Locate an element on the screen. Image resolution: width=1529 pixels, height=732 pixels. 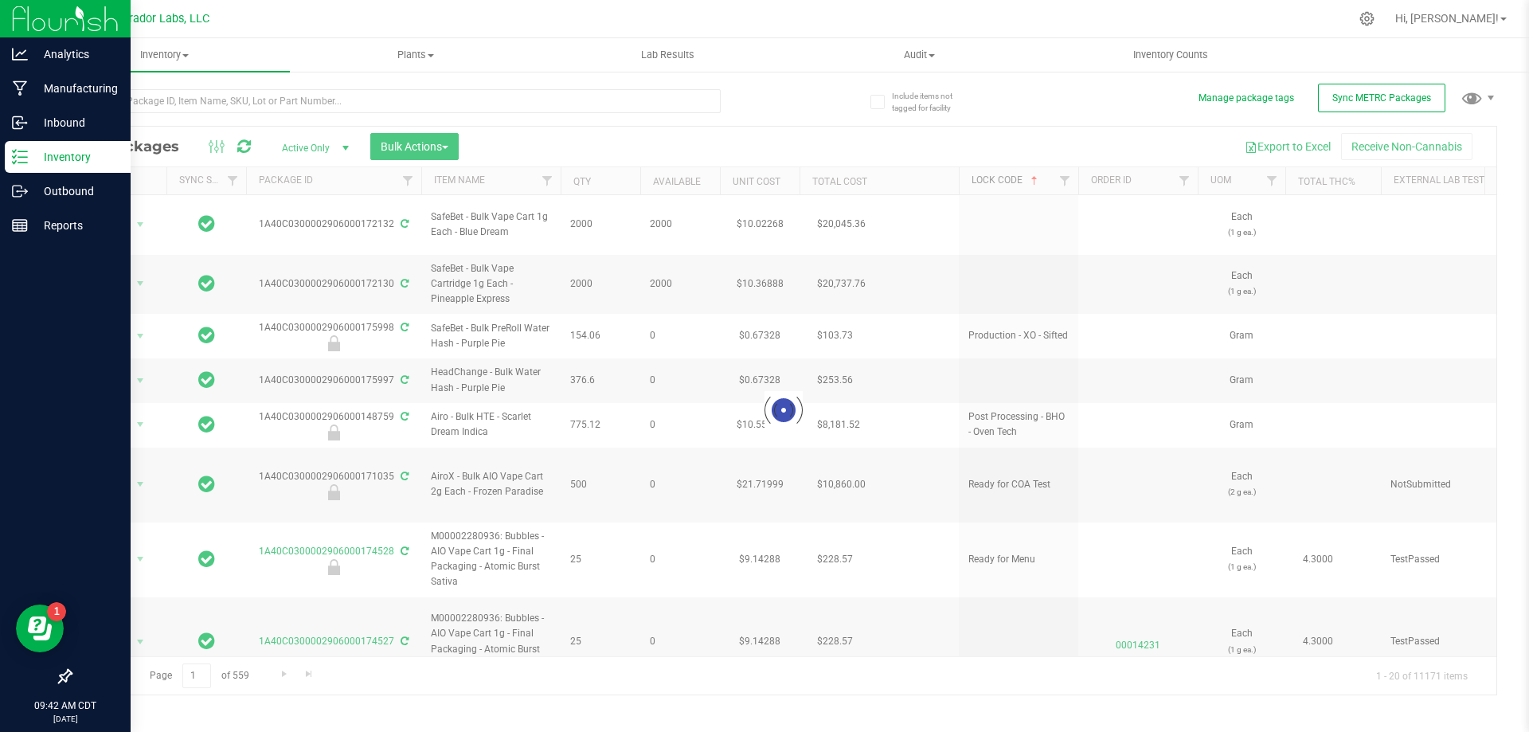
inline-svg: Manufacturing is located at coordinates (20, 88).